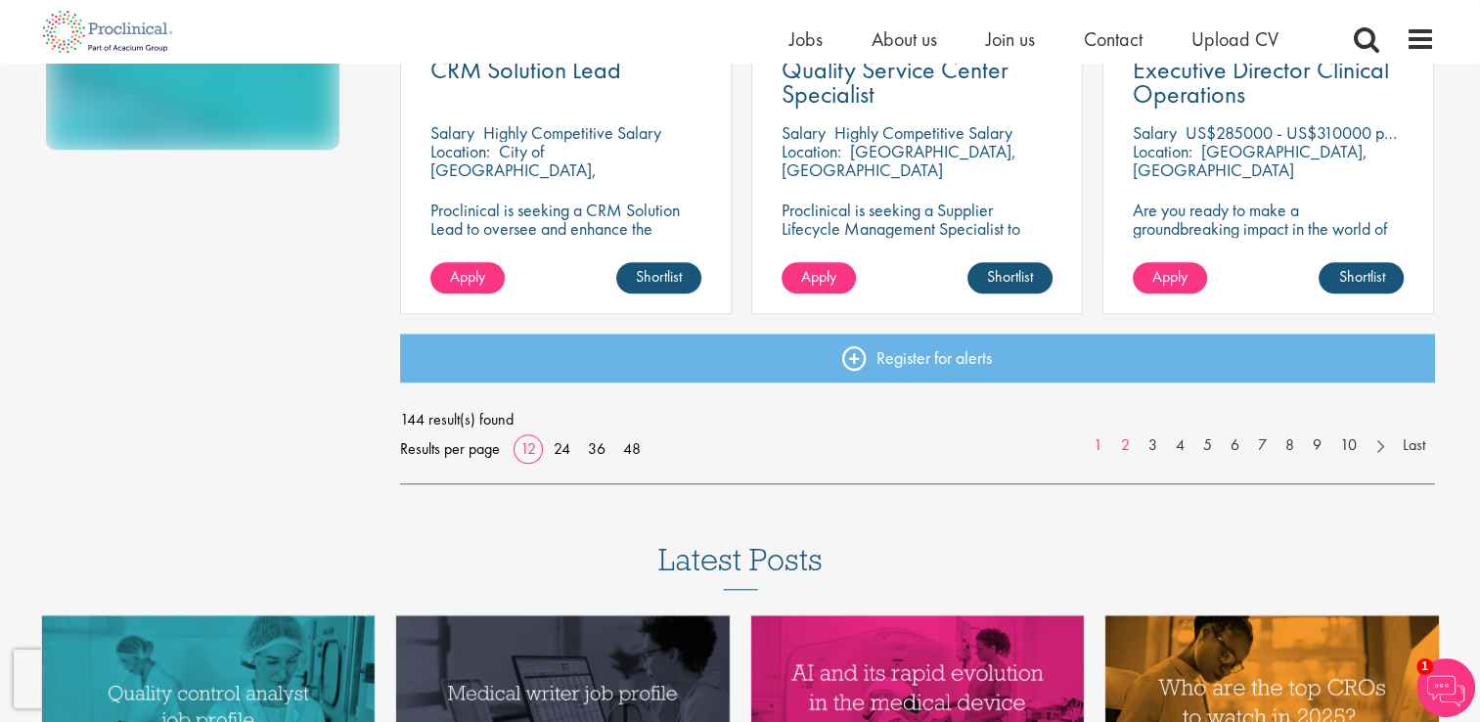 This screenshot has height=722, width=1480. Describe the element at coordinates (1235, 445) in the screenshot. I see `a: 6` at that location.